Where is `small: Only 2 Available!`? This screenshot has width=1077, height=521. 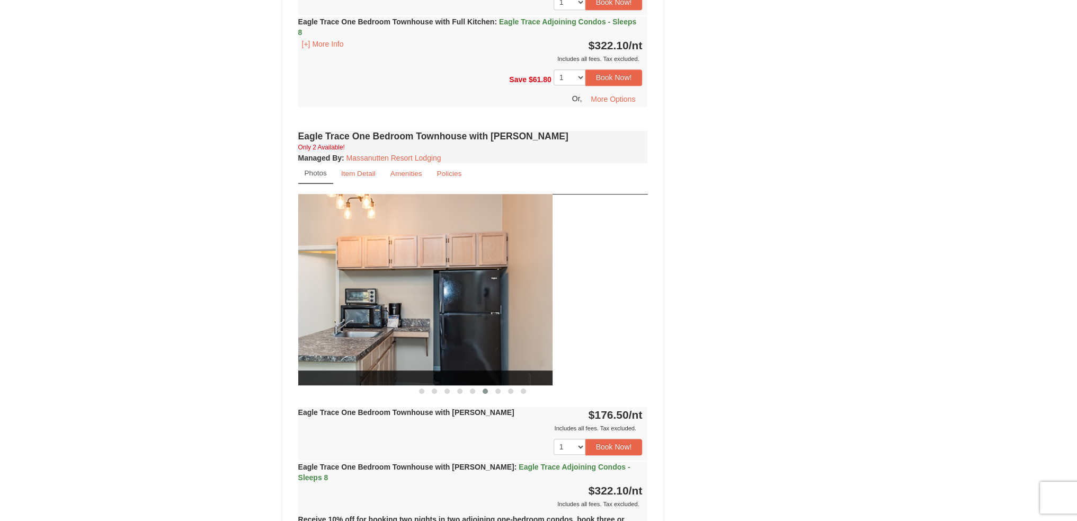 small: Only 2 Available! is located at coordinates (322, 147).